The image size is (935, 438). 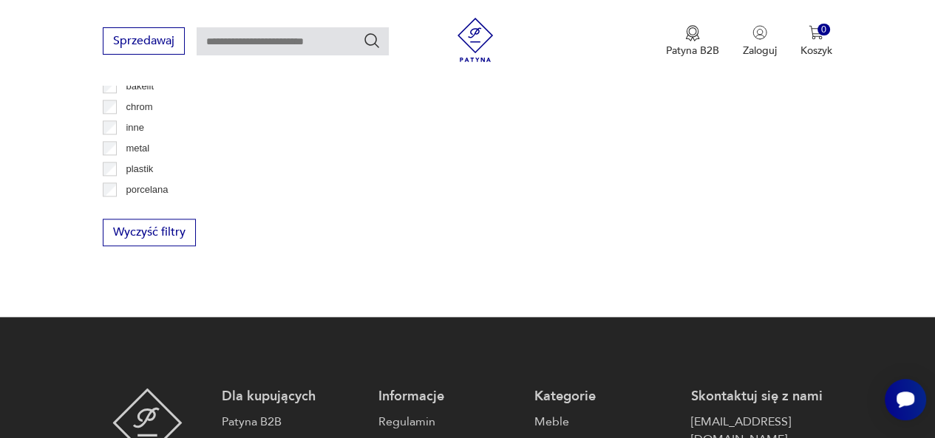 I want to click on p: Informacje, so click(x=448, y=397).